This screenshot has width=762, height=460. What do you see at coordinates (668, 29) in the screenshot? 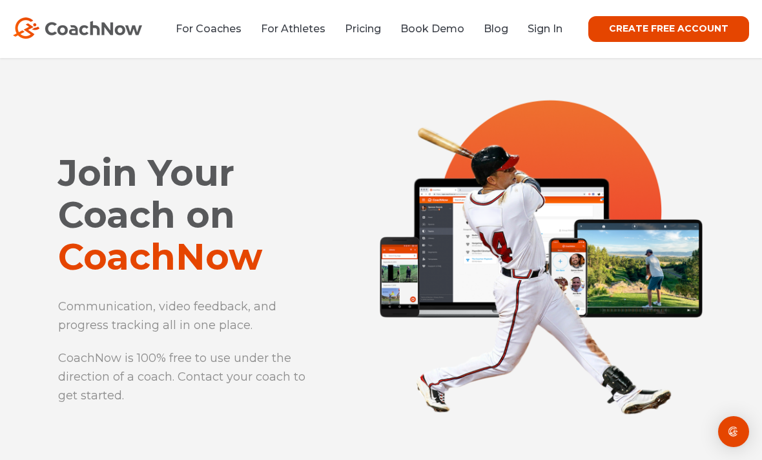
I see `a: CREATE FREE ACCOUNT` at bounding box center [668, 29].